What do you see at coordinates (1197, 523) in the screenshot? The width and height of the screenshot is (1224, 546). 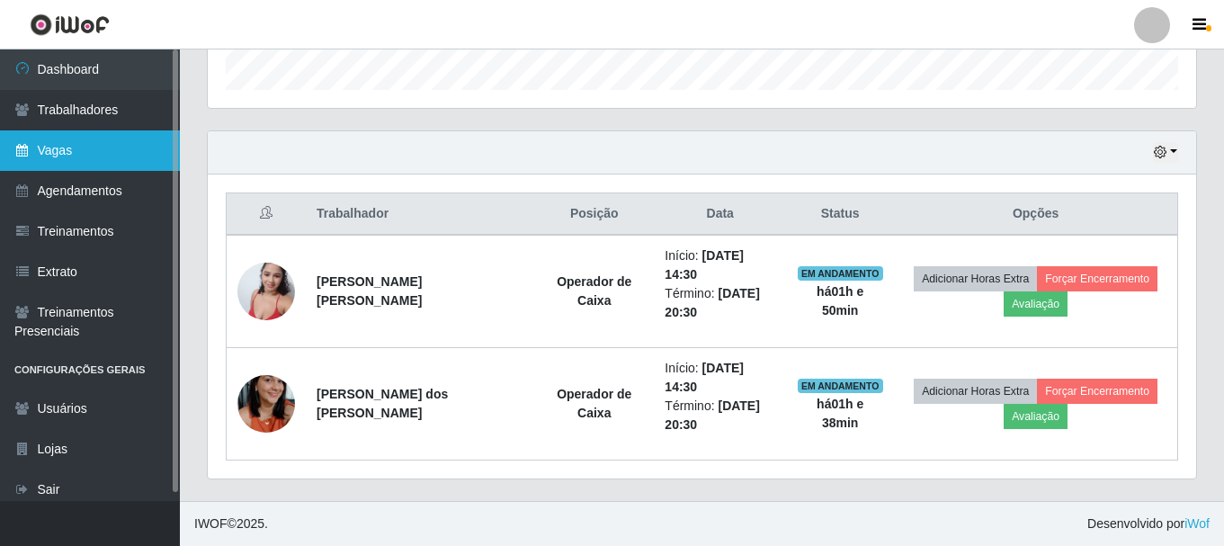 I see `a: iWof` at bounding box center [1197, 523].